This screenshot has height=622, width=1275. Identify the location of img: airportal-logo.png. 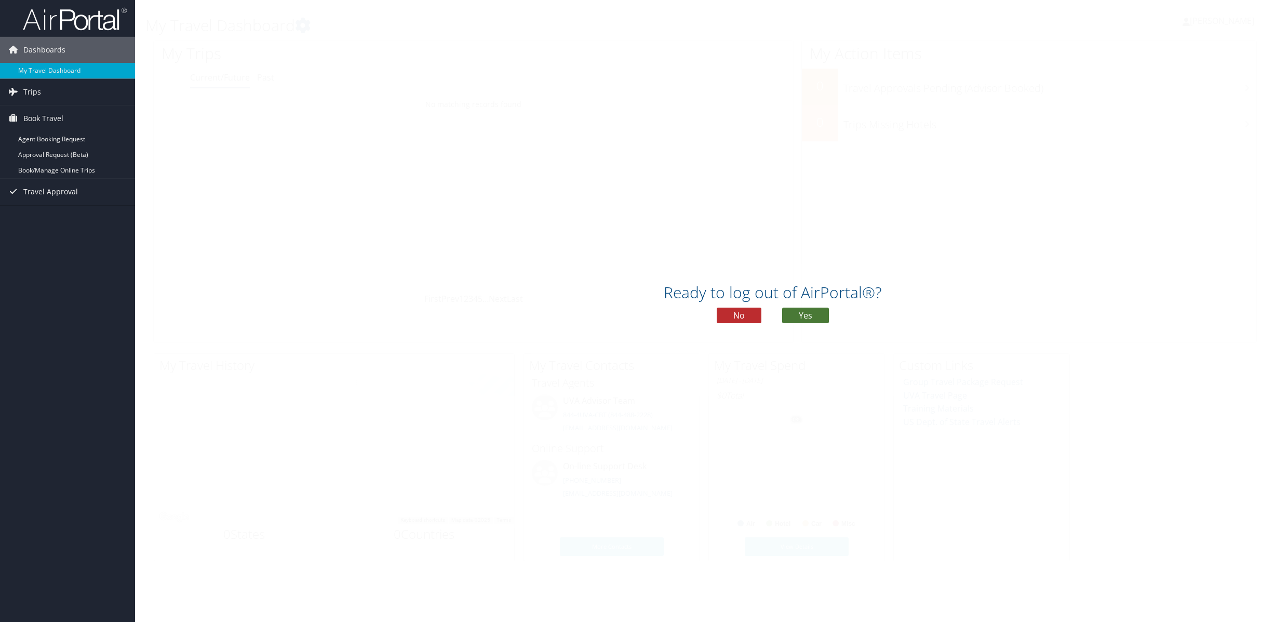
(75, 19).